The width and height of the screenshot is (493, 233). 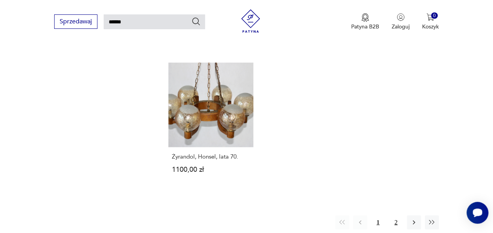 What do you see at coordinates (400, 22) in the screenshot?
I see `button: Zaloguj` at bounding box center [400, 22].